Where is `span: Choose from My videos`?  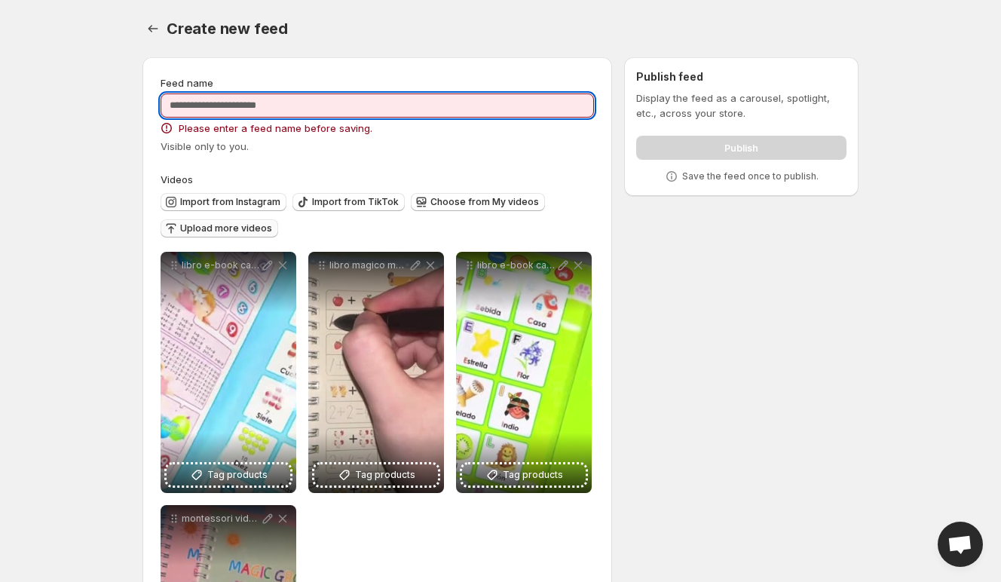 span: Choose from My videos is located at coordinates (485, 202).